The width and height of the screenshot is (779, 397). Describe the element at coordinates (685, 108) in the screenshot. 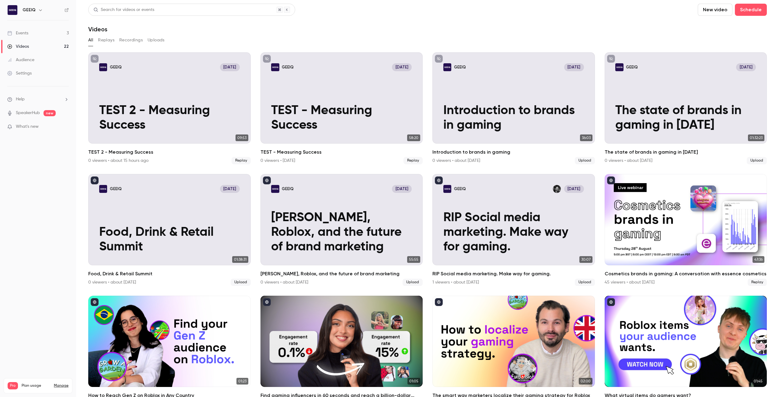

I see `li: The state of brands in gaming in 2024` at that location.